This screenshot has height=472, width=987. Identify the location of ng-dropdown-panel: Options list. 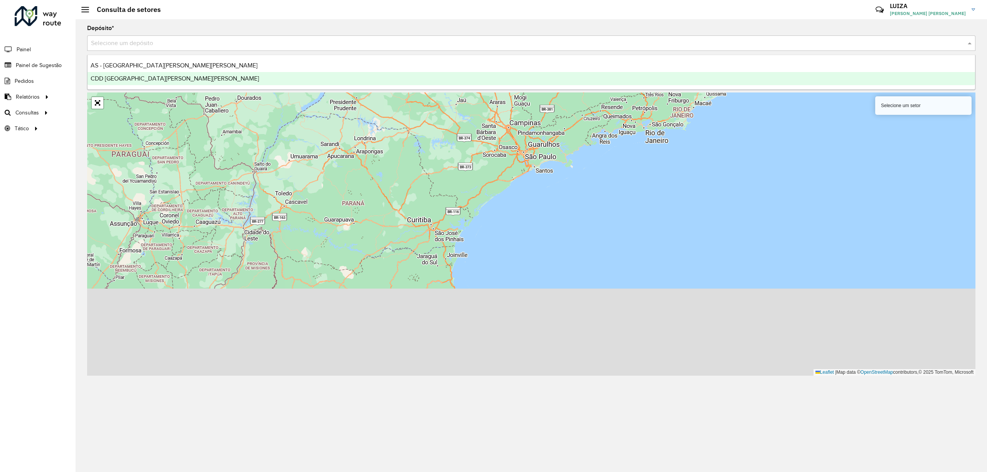
(531, 72).